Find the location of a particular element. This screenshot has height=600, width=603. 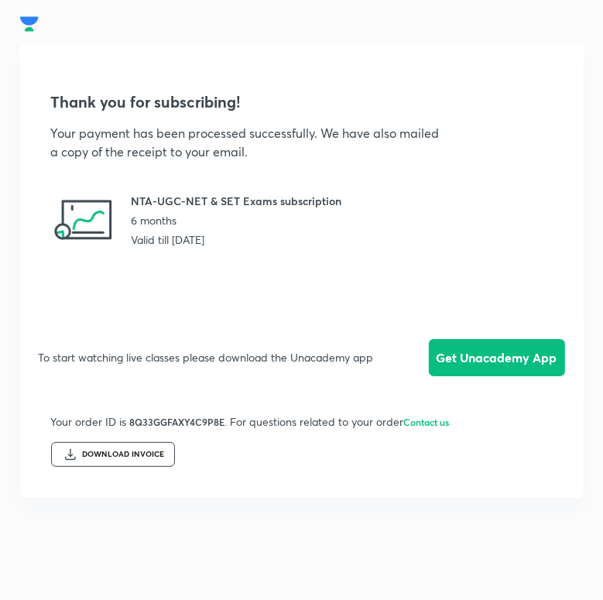

p: To start watching live classes please download the Unacademy app is located at coordinates (206, 358).